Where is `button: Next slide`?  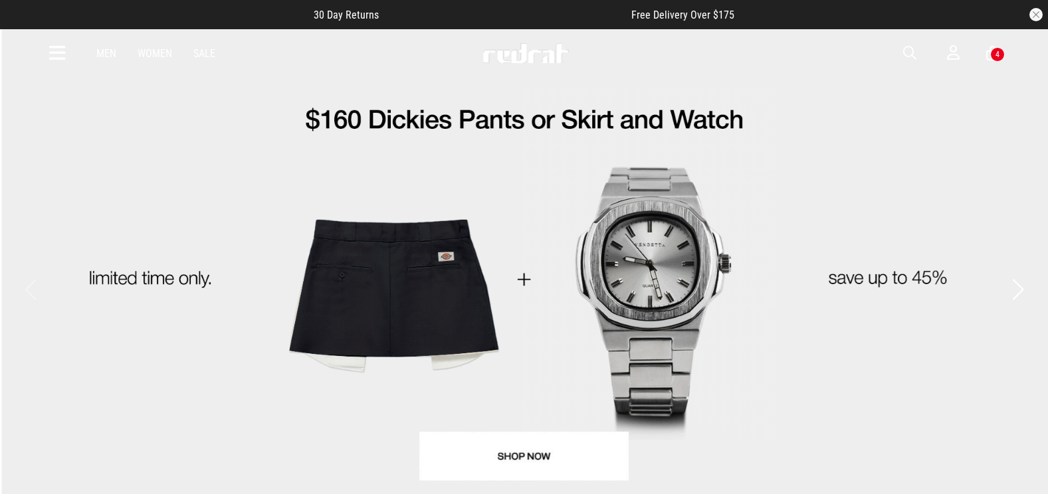 button: Next slide is located at coordinates (1017, 290).